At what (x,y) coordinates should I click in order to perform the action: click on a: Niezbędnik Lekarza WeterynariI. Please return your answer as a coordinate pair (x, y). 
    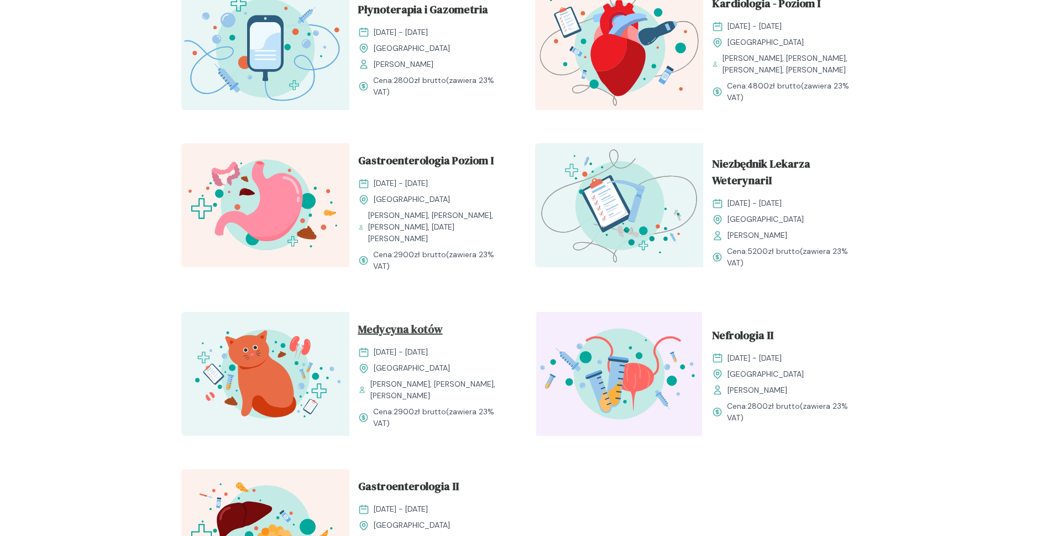
    Looking at the image, I should click on (787, 174).